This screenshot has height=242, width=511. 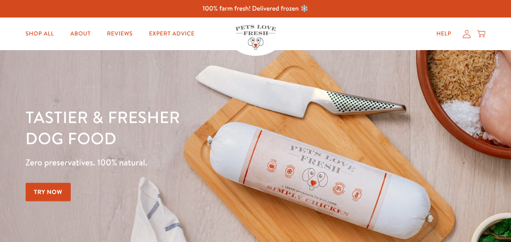 I want to click on a: Expert Advice, so click(x=172, y=34).